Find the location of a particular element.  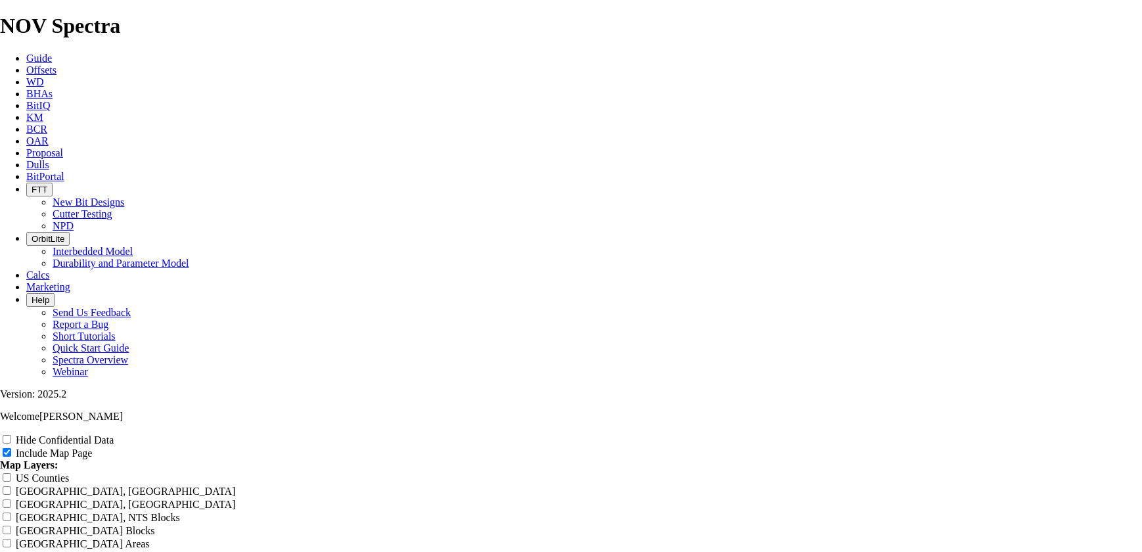

a: WD is located at coordinates (35, 81).